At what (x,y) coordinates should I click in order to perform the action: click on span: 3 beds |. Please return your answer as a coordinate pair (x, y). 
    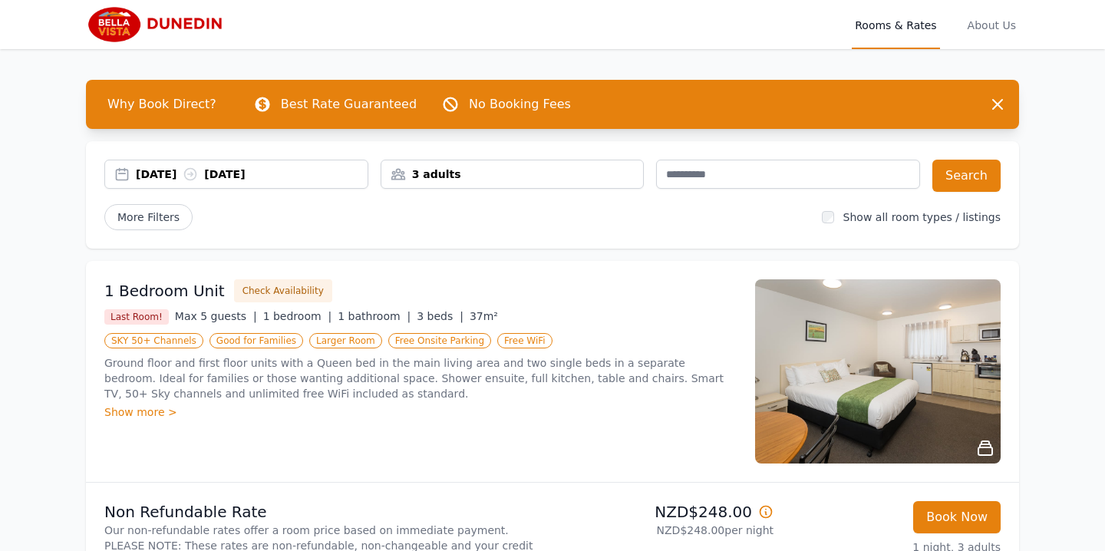
    Looking at the image, I should click on (440, 316).